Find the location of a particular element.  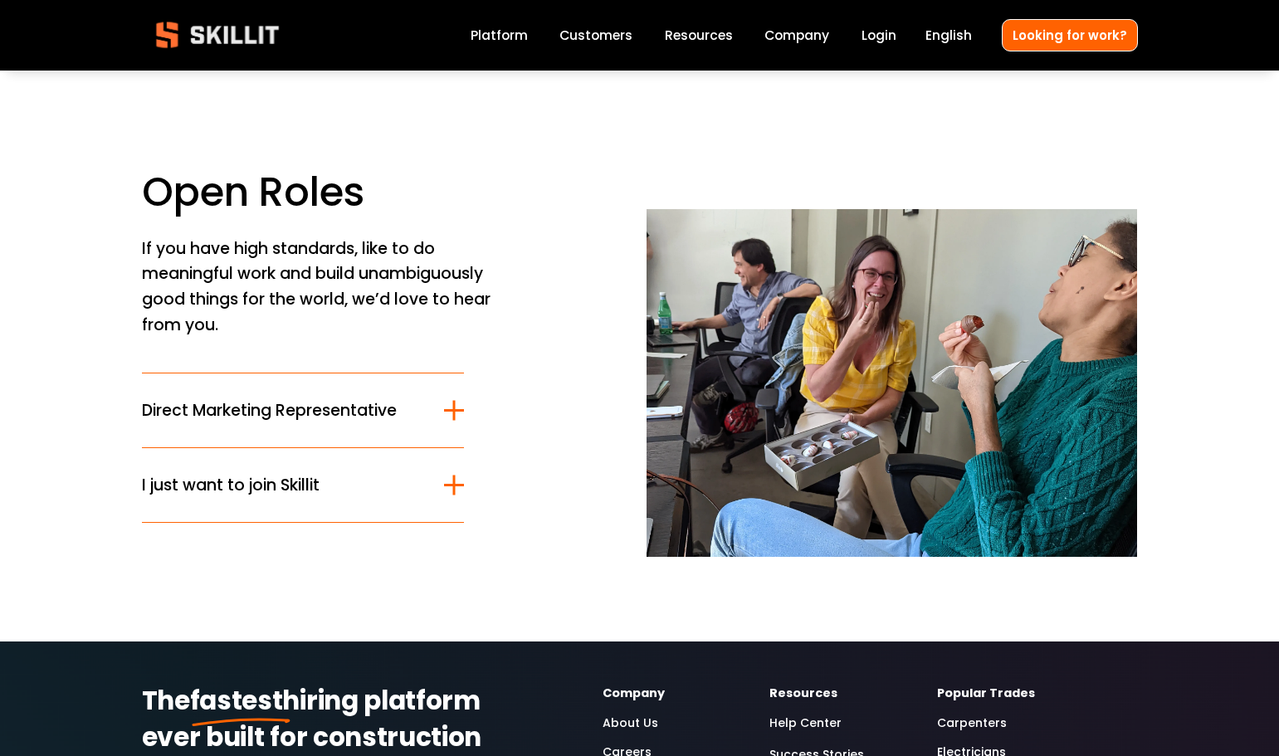

a: Looking for work? is located at coordinates (1070, 35).